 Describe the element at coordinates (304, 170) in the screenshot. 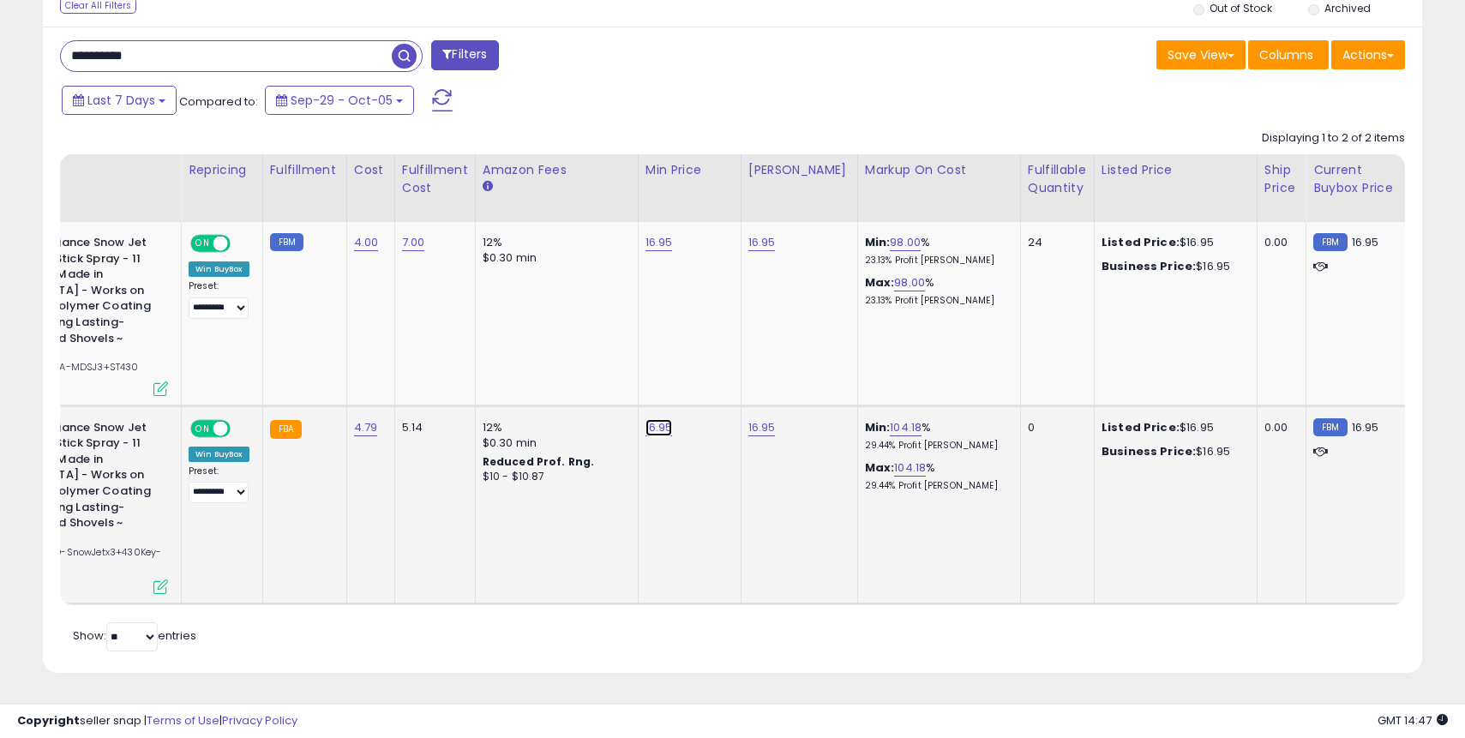

I see `div: Fulfillment` at that location.